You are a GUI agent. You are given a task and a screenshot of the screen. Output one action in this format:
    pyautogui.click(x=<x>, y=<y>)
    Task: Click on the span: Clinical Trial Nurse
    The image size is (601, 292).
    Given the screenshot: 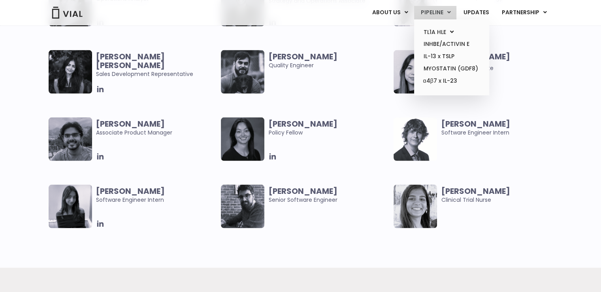 What is the action you would take?
    pyautogui.click(x=501, y=195)
    